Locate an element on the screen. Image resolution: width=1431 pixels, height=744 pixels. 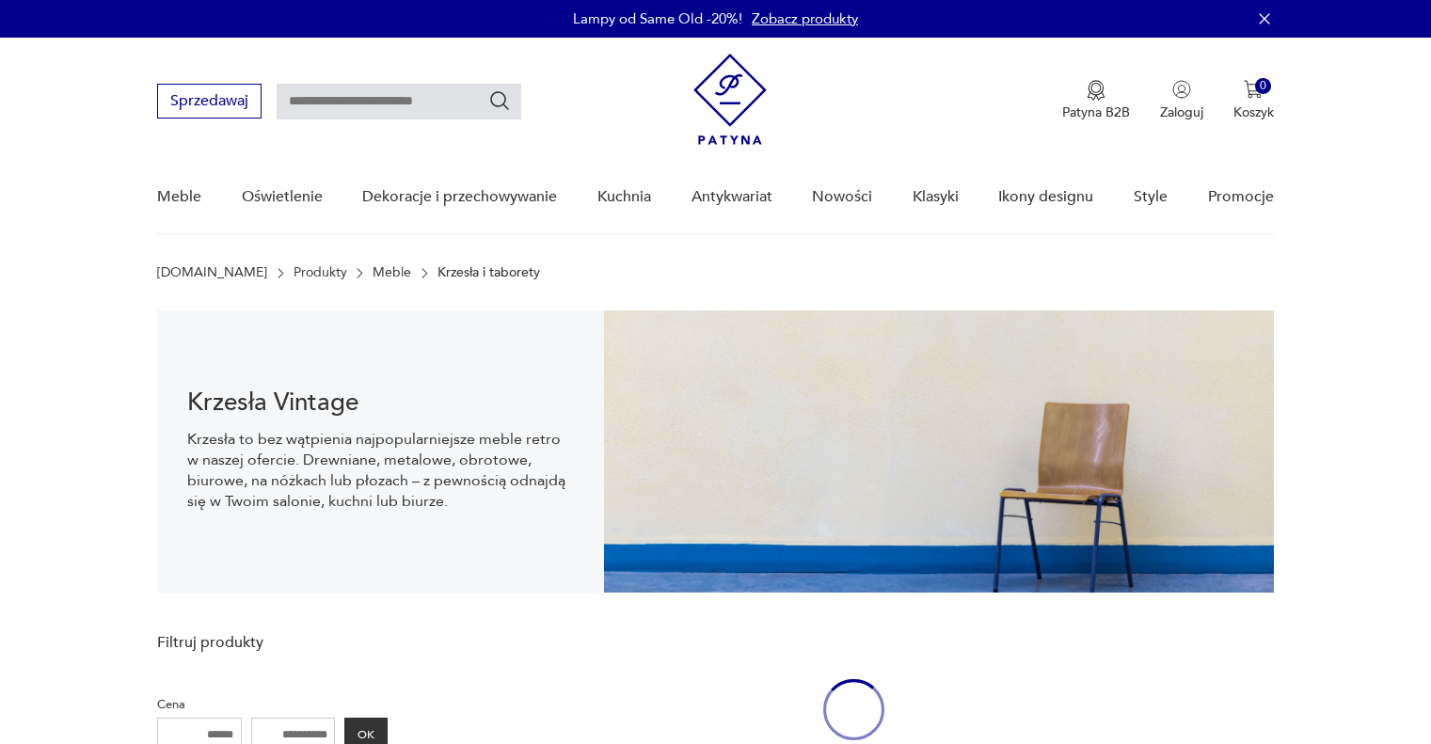
a: Zobacz produkty is located at coordinates (805, 19).